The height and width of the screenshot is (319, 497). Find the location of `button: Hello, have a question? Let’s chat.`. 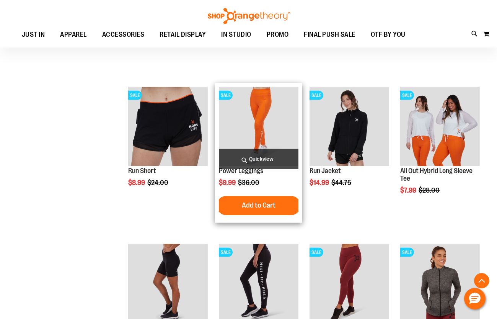

button: Hello, have a question? Let’s chat. is located at coordinates (475, 299).